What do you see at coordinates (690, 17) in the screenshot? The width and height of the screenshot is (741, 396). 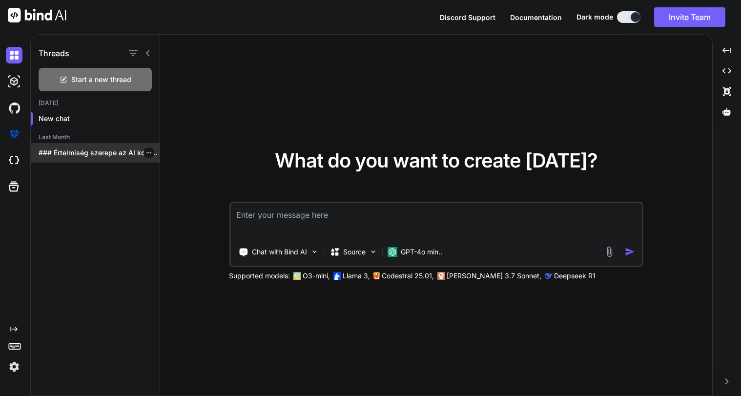 I see `button: Invite Team` at bounding box center [690, 17].